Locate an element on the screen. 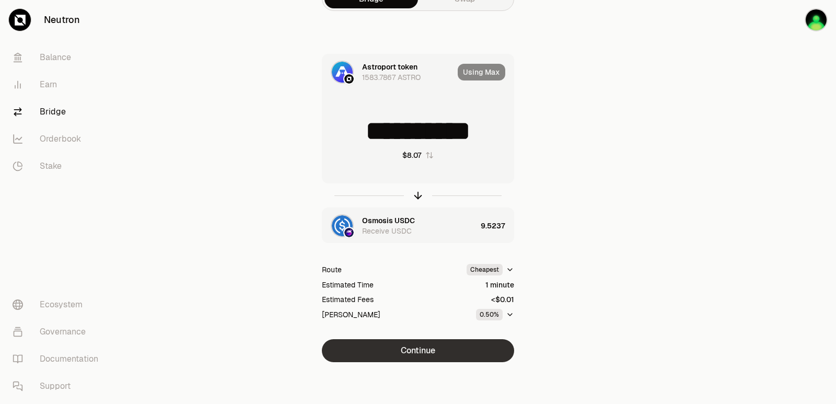 Image resolution: width=836 pixels, height=404 pixels. button: 0.50% is located at coordinates (495, 315).